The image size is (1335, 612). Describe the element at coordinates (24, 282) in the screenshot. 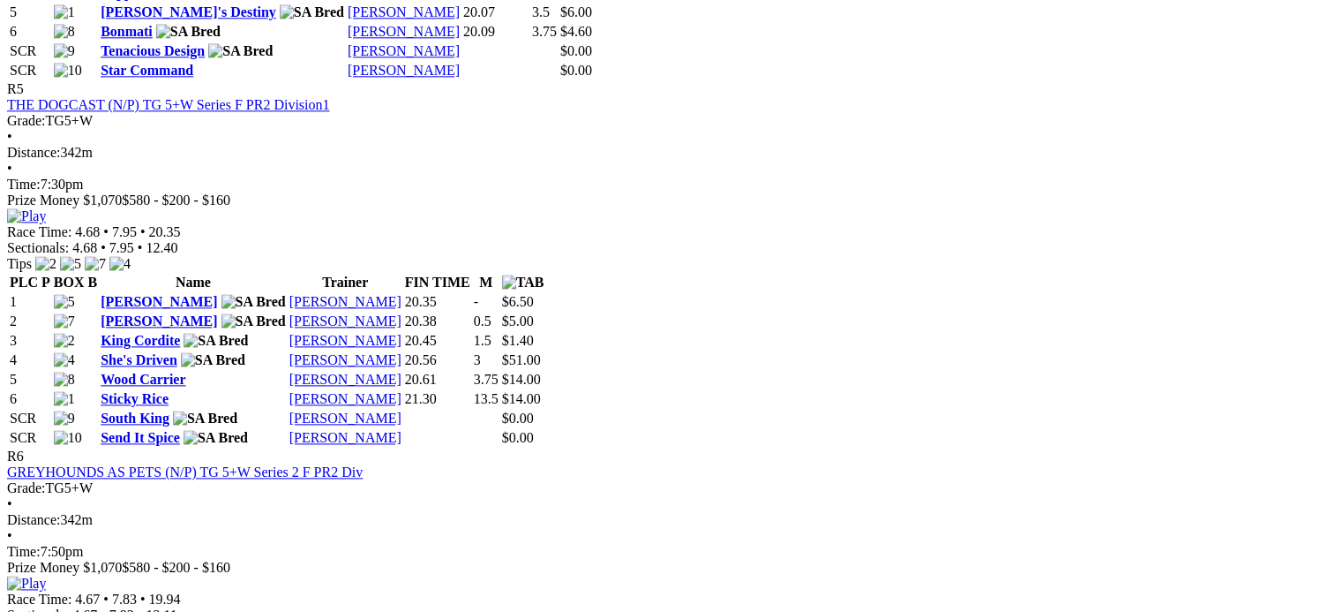

I see `span: PLC` at that location.